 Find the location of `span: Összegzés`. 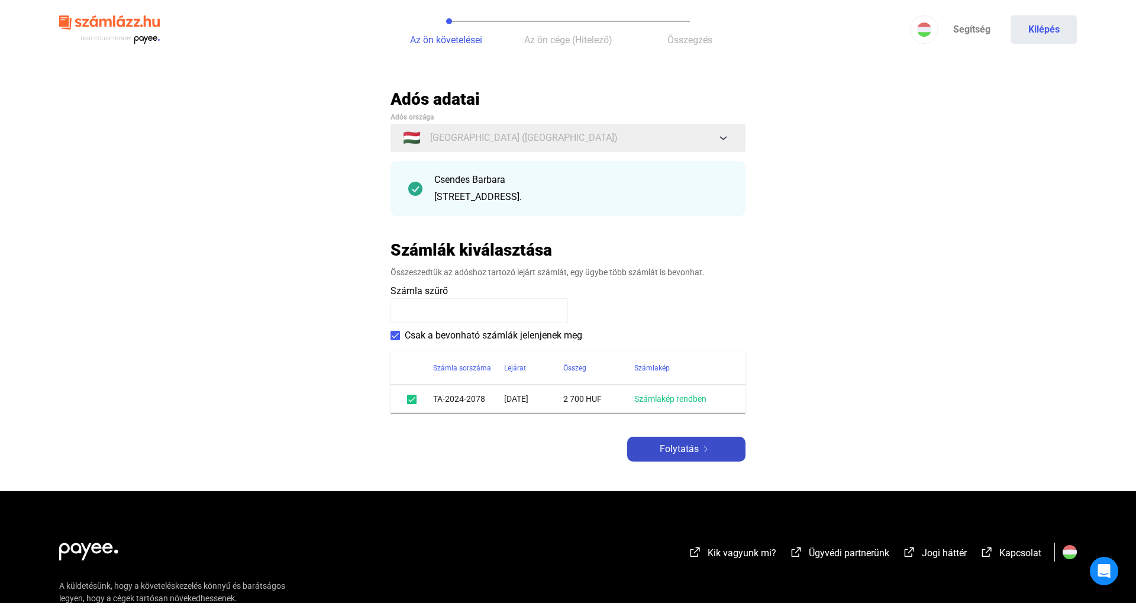

span: Összegzés is located at coordinates (690, 40).